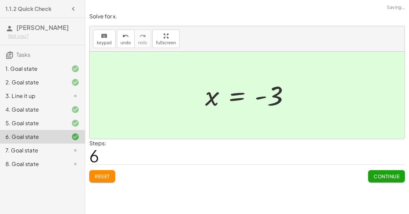  Describe the element at coordinates (33, 123) in the screenshot. I see `div: 5. Goal state` at that location.